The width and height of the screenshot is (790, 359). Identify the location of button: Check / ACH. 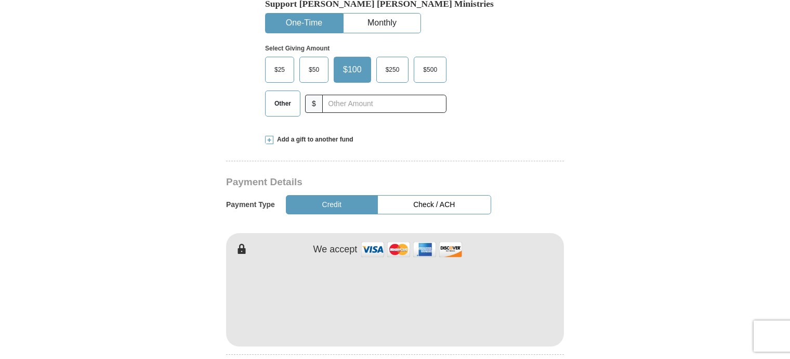
(434, 204).